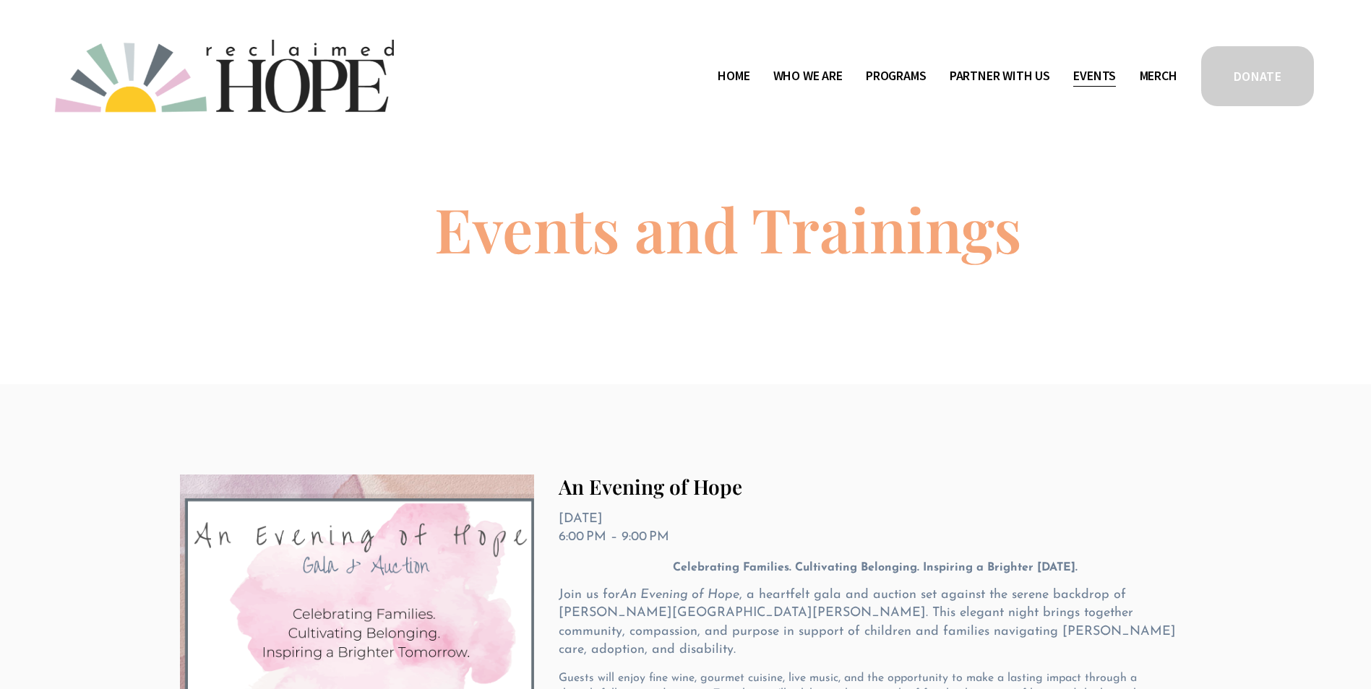 The width and height of the screenshot is (1371, 689). What do you see at coordinates (679, 595) in the screenshot?
I see `em: An Evening of Hope` at bounding box center [679, 595].